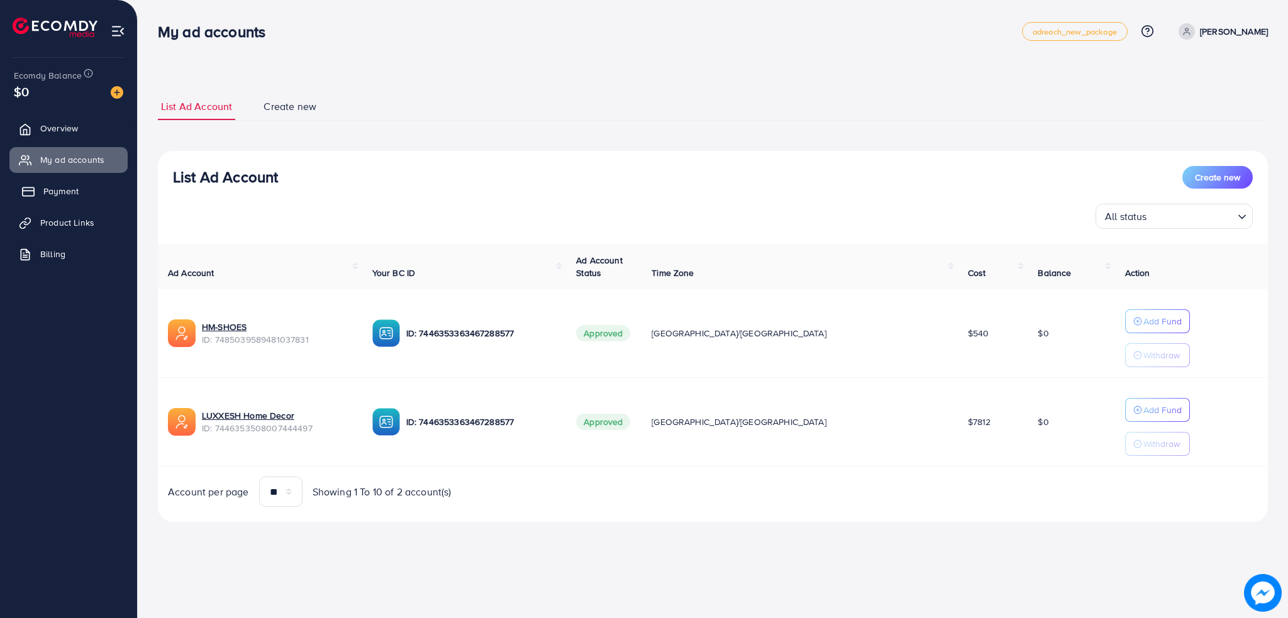  I want to click on img: logo, so click(55, 27).